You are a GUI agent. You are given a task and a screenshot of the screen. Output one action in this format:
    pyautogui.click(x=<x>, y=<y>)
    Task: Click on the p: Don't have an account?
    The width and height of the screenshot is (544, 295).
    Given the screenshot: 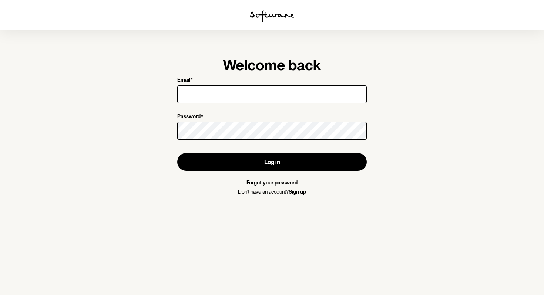 What is the action you would take?
    pyautogui.click(x=272, y=192)
    